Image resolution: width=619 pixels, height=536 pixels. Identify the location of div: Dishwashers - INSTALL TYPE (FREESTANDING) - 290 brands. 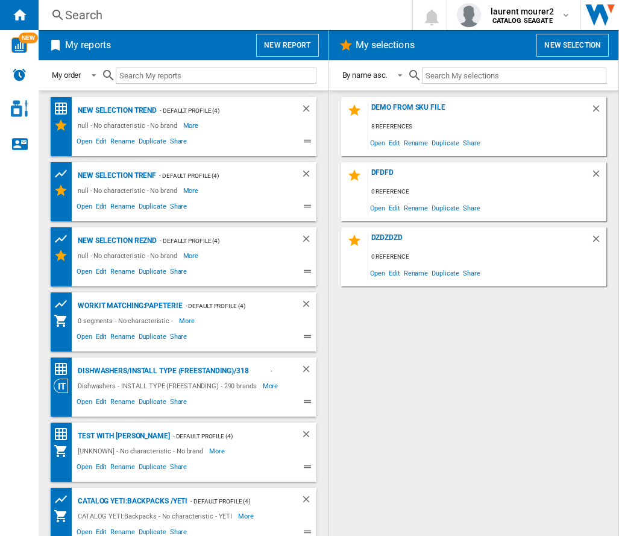
(169, 386).